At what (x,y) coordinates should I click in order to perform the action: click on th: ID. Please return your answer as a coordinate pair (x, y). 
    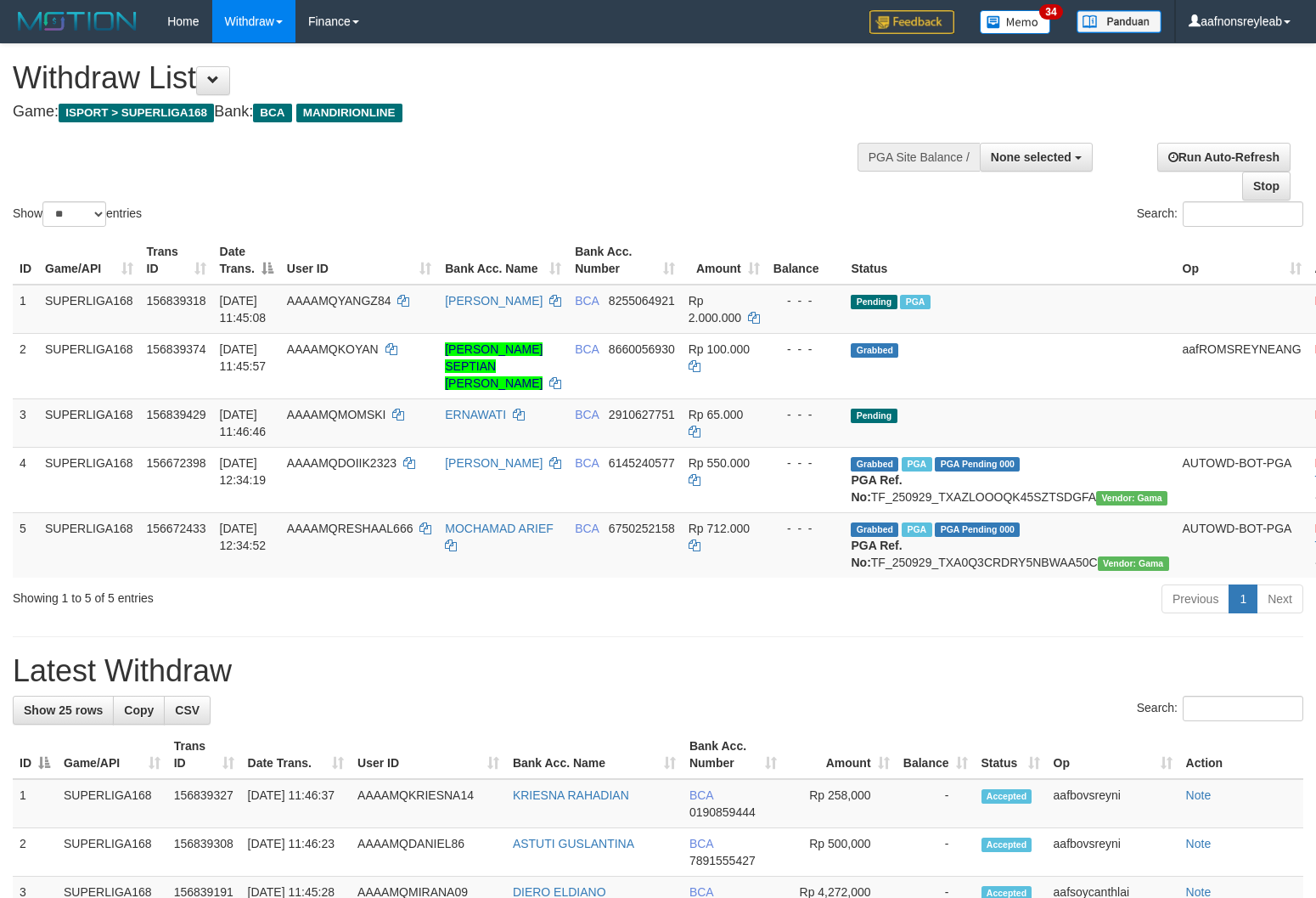
    Looking at the image, I should click on (26, 260).